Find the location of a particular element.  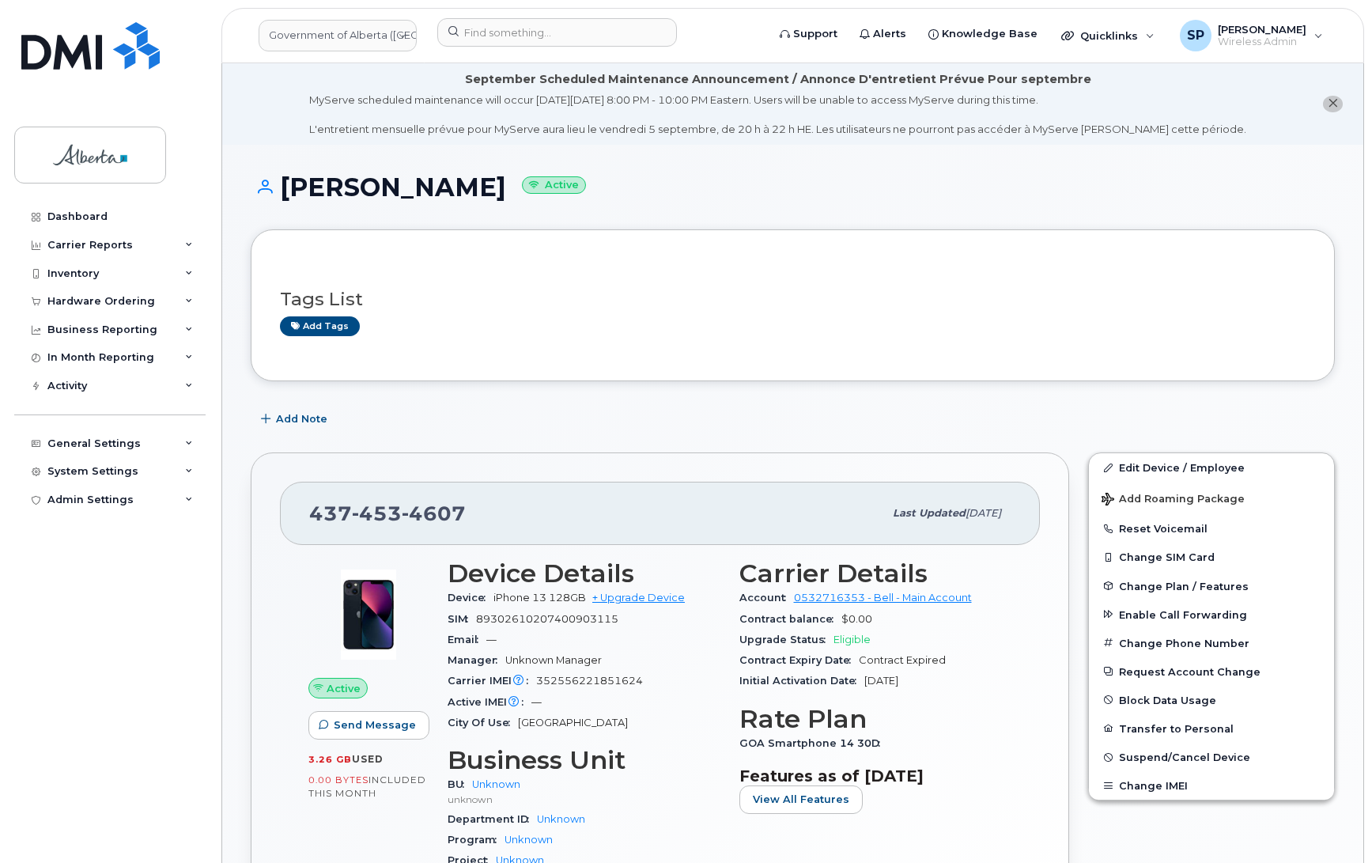

span: Account is located at coordinates (766, 597).